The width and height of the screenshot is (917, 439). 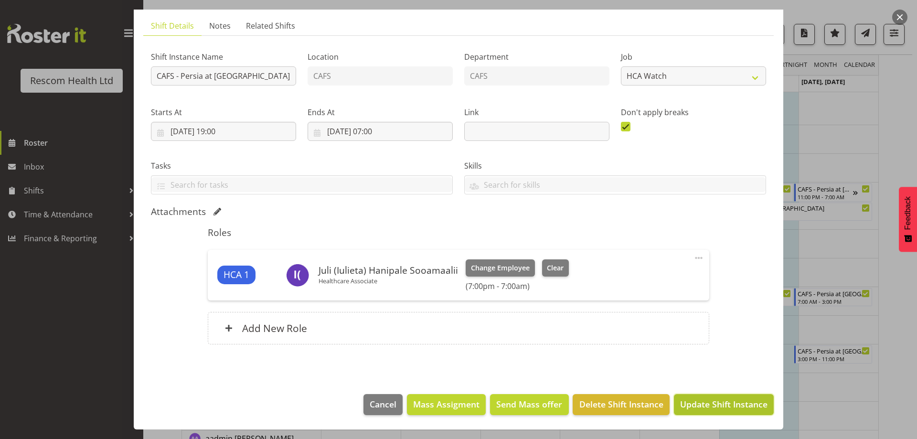 I want to click on label: Shift Instance Name, so click(x=223, y=57).